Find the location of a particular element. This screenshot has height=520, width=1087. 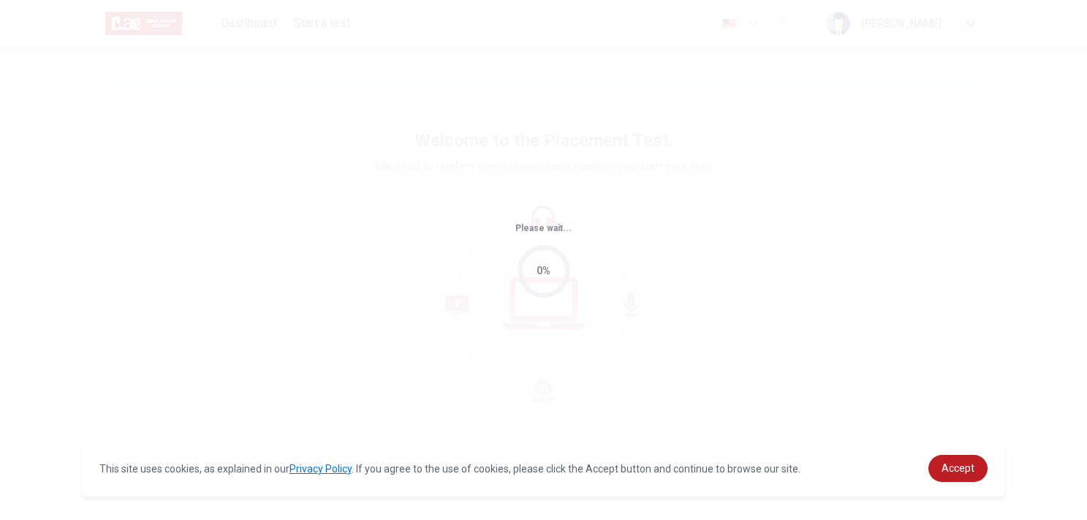

div: 0% is located at coordinates (543, 270).